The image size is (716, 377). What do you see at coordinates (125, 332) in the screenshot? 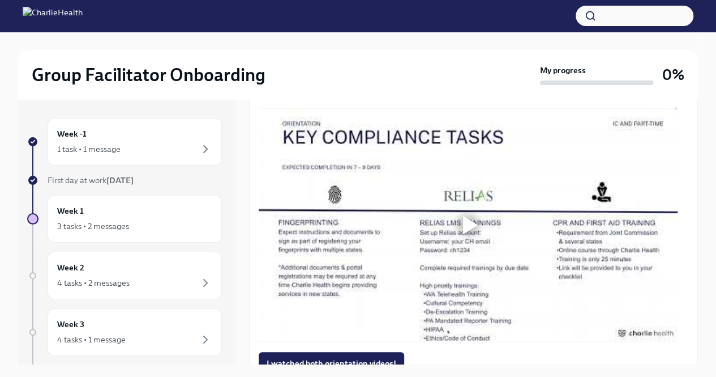
I see `a: Week 34 tasks • 1 message` at bounding box center [125, 332].